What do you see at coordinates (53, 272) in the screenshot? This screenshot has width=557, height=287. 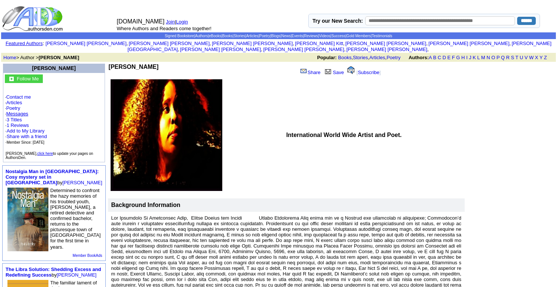 I see `a: The Libra Solution: Shedding Excess and Redefining Success` at bounding box center [53, 272].